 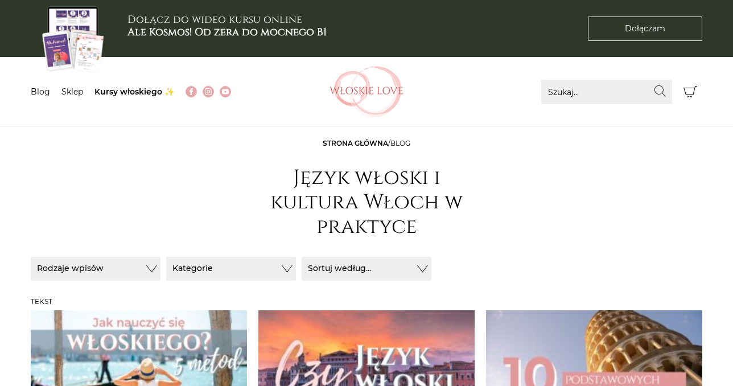 I want to click on a: Blog, so click(x=40, y=92).